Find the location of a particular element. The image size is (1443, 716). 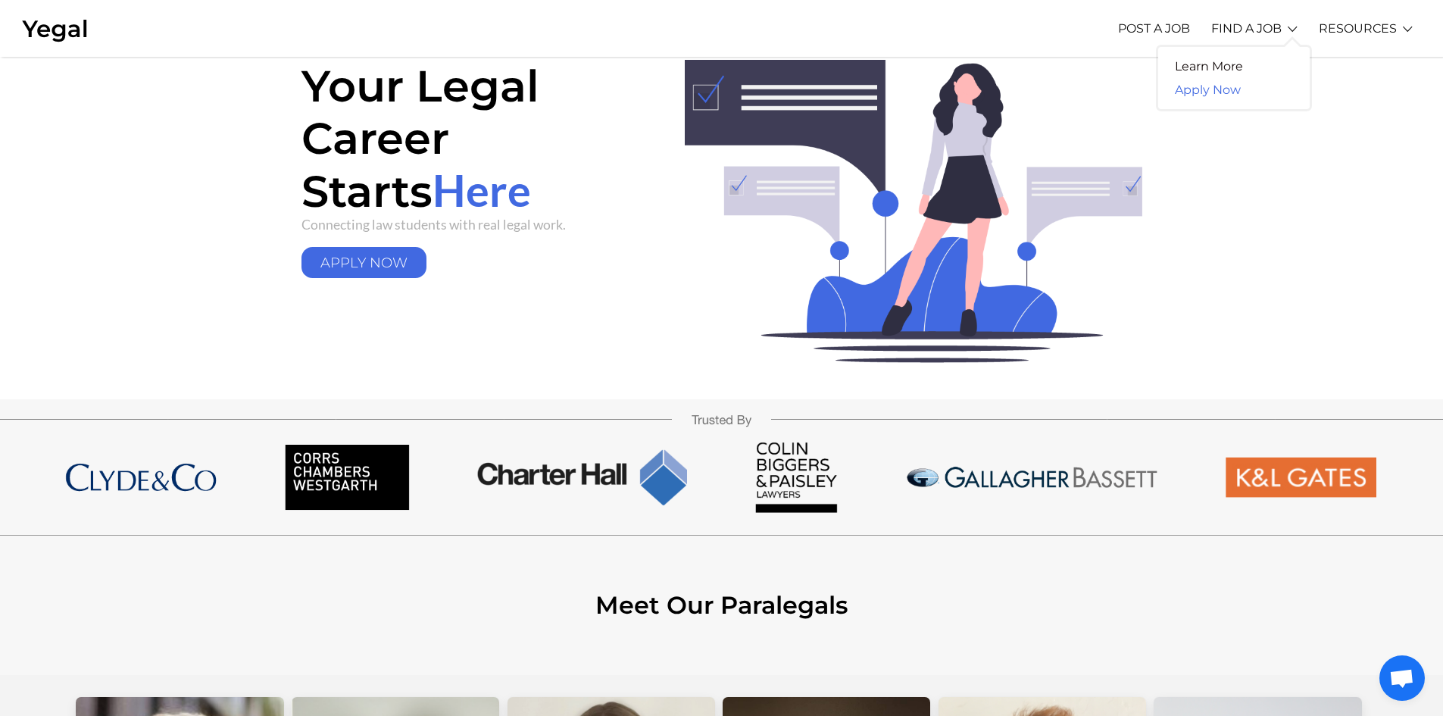

a: RESOURCES is located at coordinates (1358, 28).